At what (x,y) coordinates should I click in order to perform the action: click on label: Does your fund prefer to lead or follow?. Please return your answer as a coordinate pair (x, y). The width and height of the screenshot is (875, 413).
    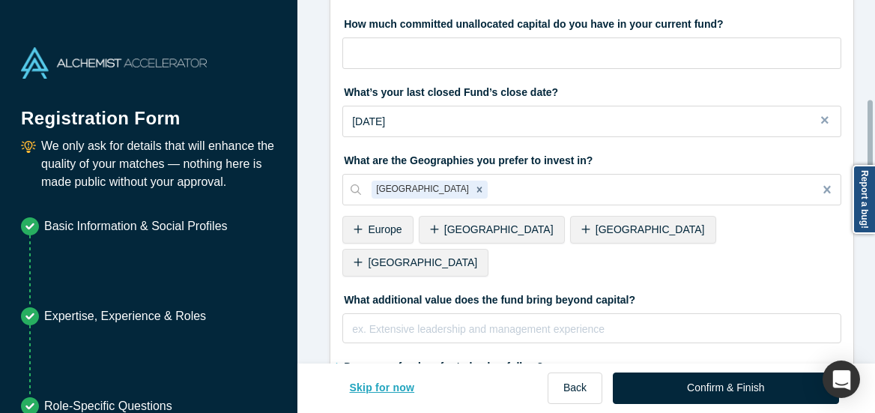
    Looking at the image, I should click on (592, 364).